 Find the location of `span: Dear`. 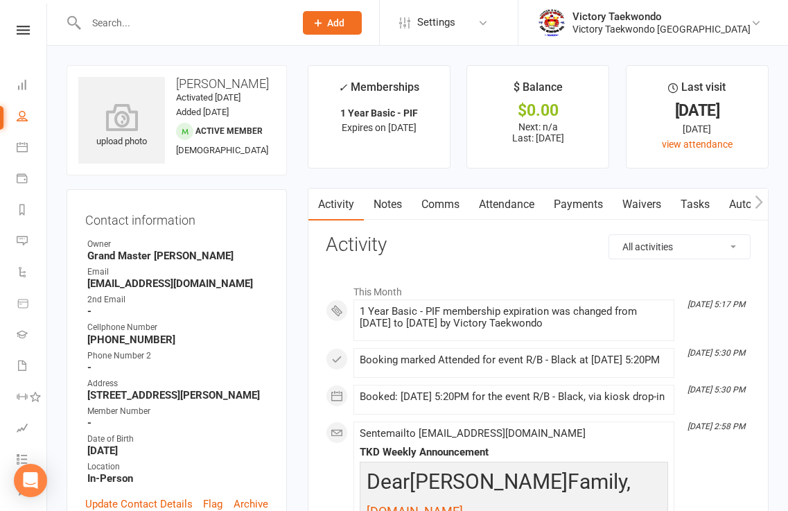

span: Dear is located at coordinates (388, 481).